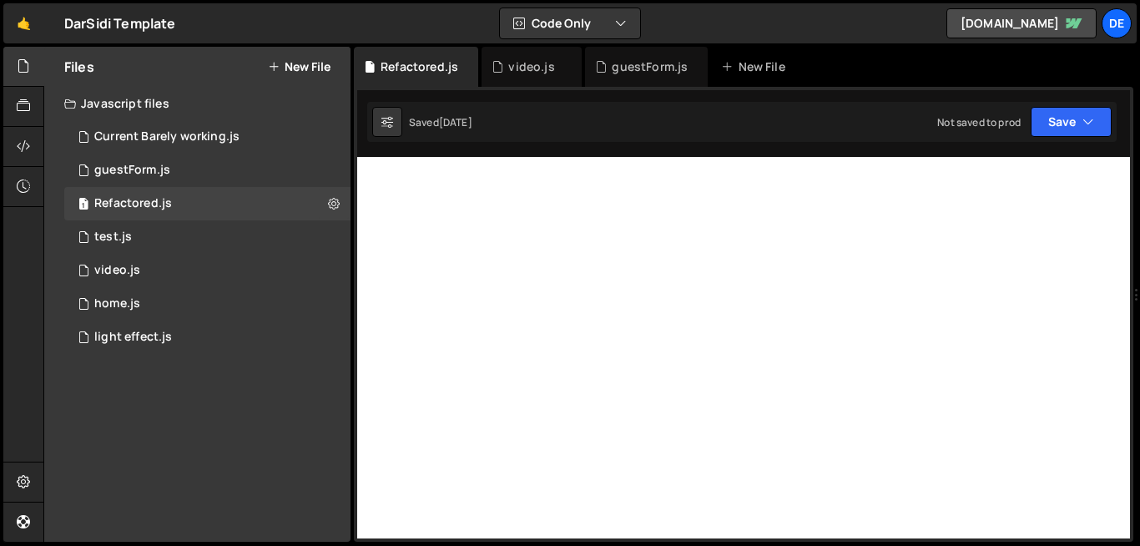 This screenshot has height=546, width=1140. Describe the element at coordinates (83, 205) in the screenshot. I see `span: 1` at that location.